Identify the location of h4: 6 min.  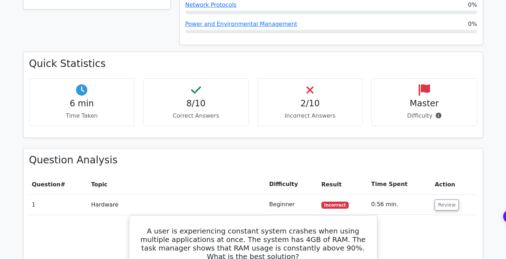
(82, 104).